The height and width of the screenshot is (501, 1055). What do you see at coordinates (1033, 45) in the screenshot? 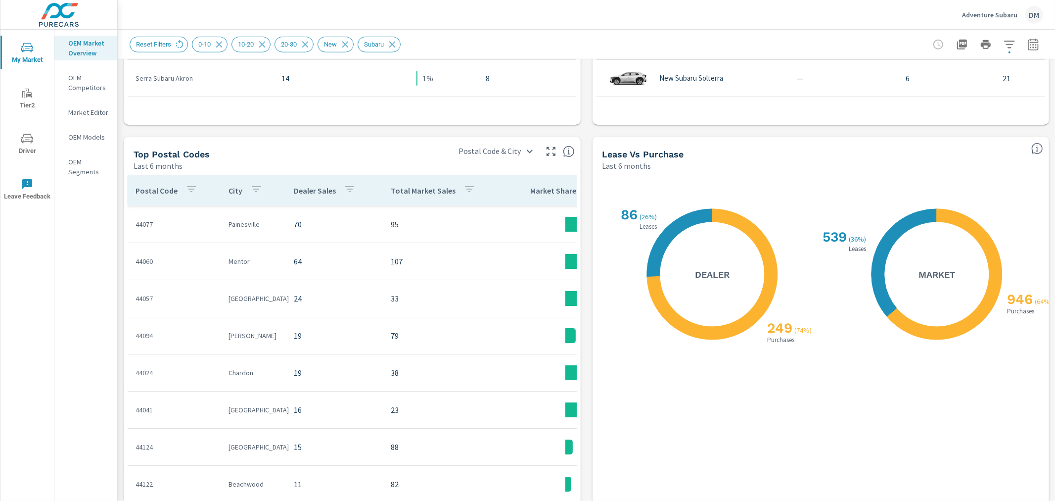
I see `button: Select Date Range` at bounding box center [1033, 45].